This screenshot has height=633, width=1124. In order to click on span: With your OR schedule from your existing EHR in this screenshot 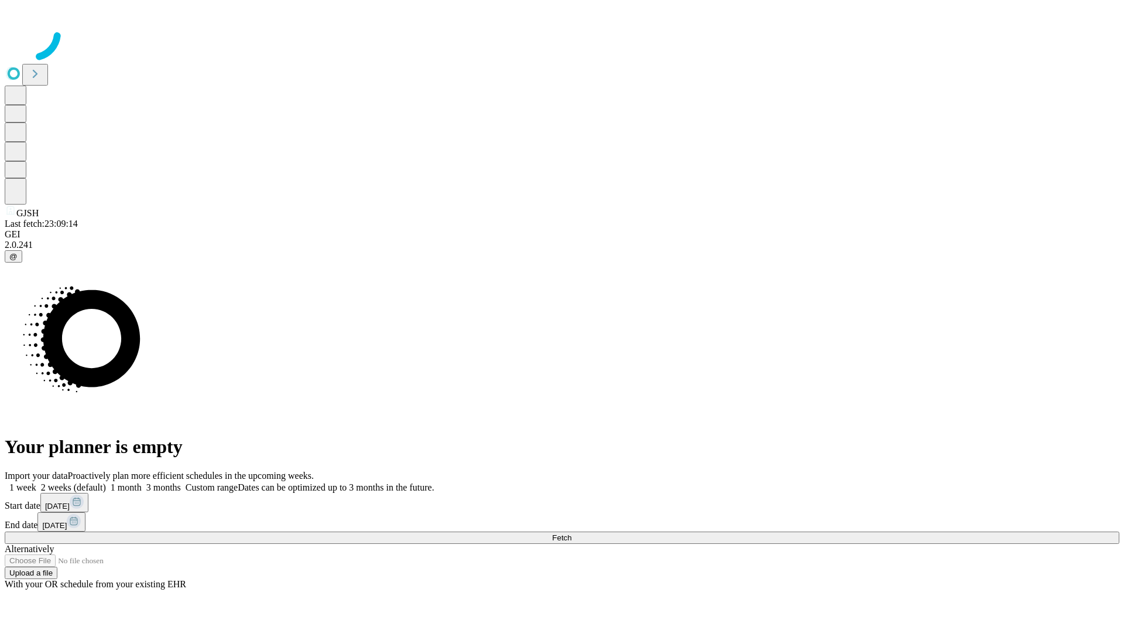, I will do `click(95, 583)`.